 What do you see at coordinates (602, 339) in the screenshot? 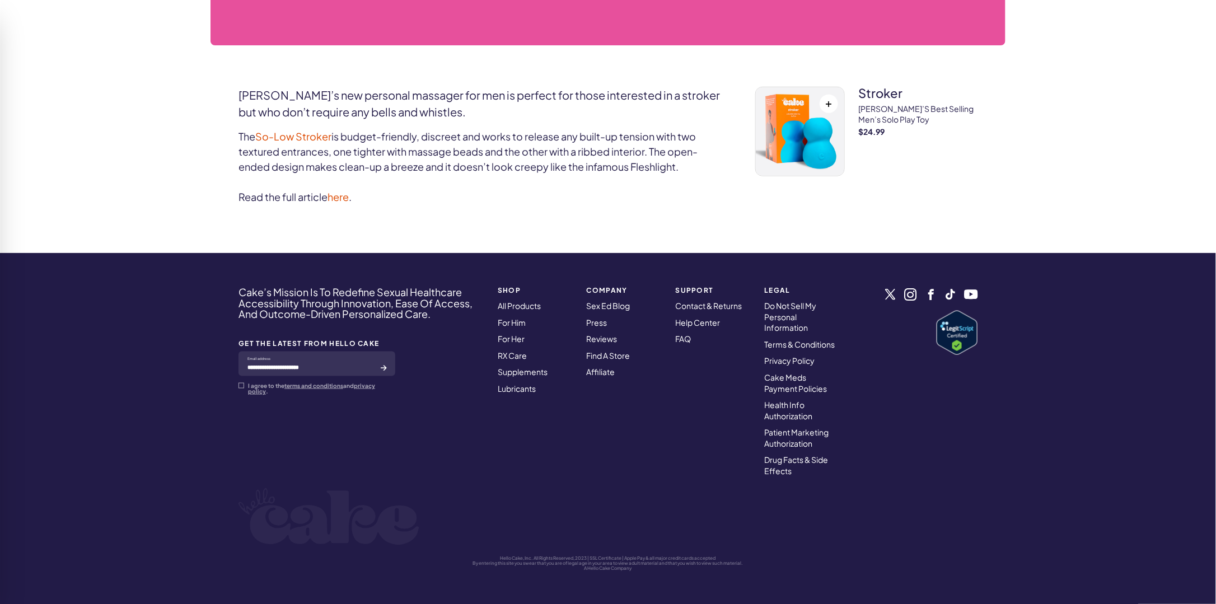
I see `a: Reviews` at bounding box center [602, 339].